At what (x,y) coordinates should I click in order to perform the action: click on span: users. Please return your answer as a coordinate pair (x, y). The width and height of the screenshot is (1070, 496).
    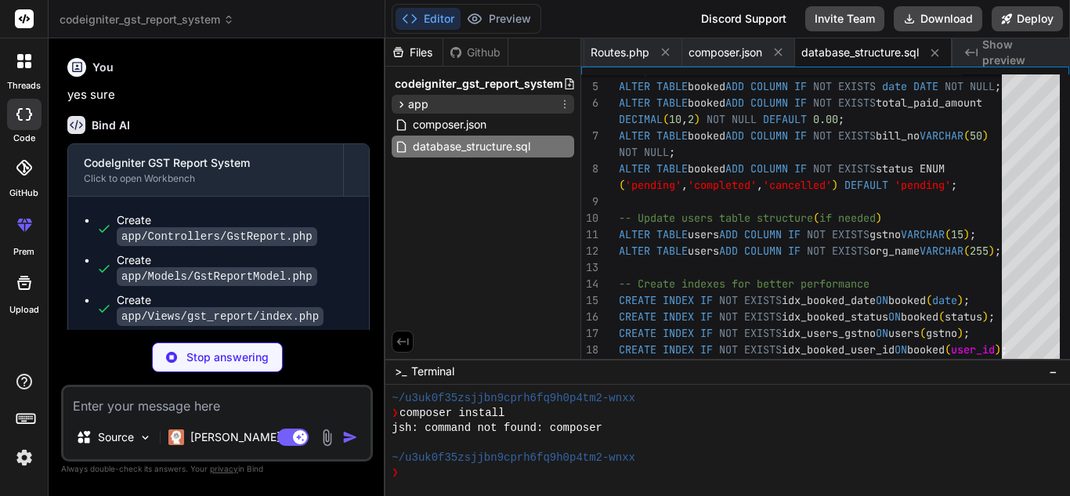
    Looking at the image, I should click on (904, 333).